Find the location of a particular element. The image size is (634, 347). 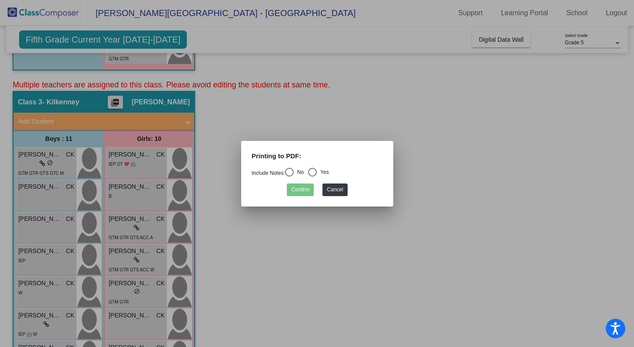

a: Include Notes: is located at coordinates (268, 173).